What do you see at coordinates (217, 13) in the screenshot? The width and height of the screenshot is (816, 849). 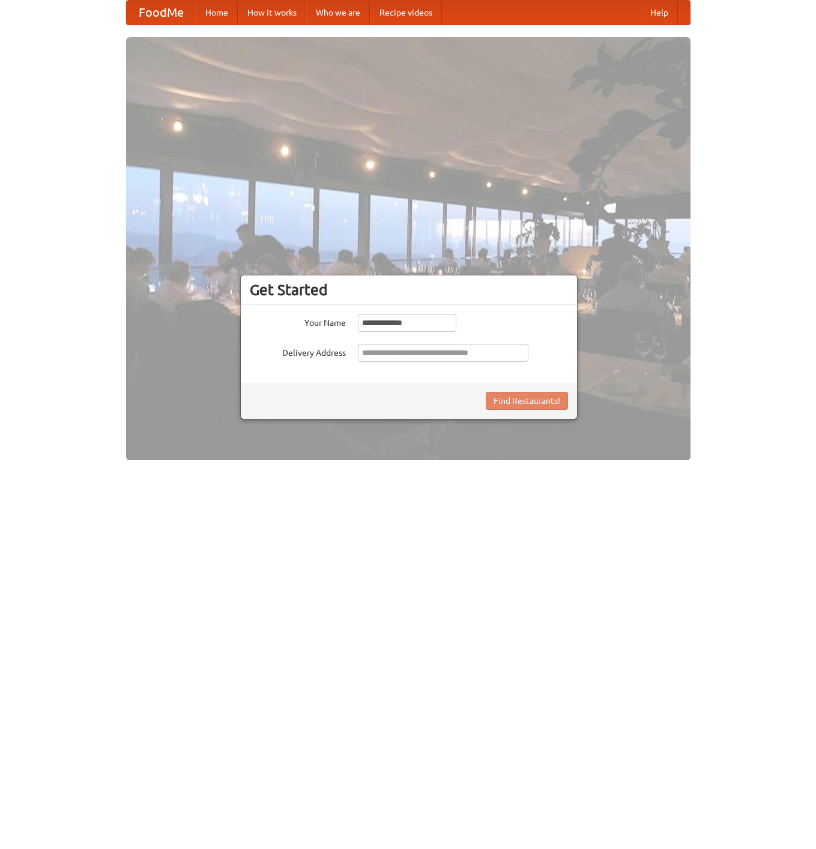 I see `a: Home` at bounding box center [217, 13].